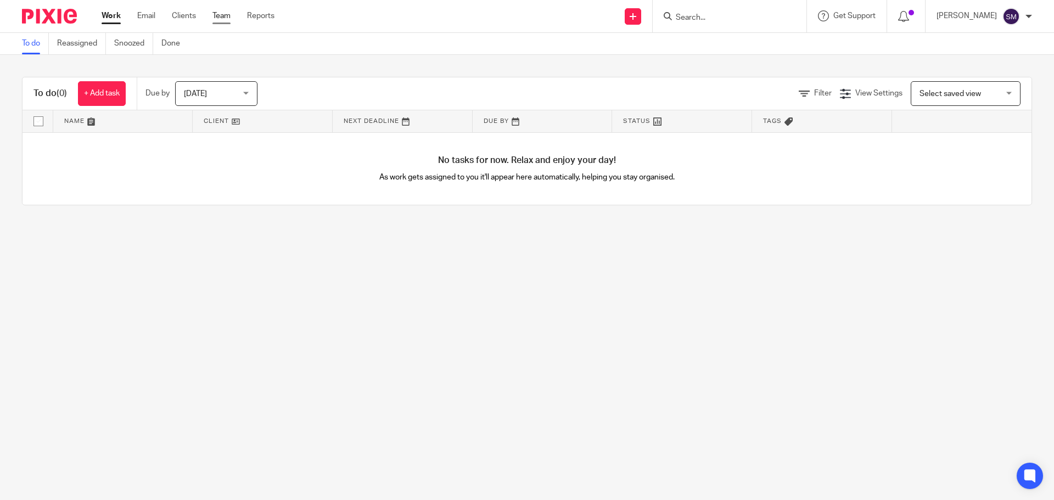 Image resolution: width=1054 pixels, height=500 pixels. What do you see at coordinates (854, 16) in the screenshot?
I see `span: Get Support` at bounding box center [854, 16].